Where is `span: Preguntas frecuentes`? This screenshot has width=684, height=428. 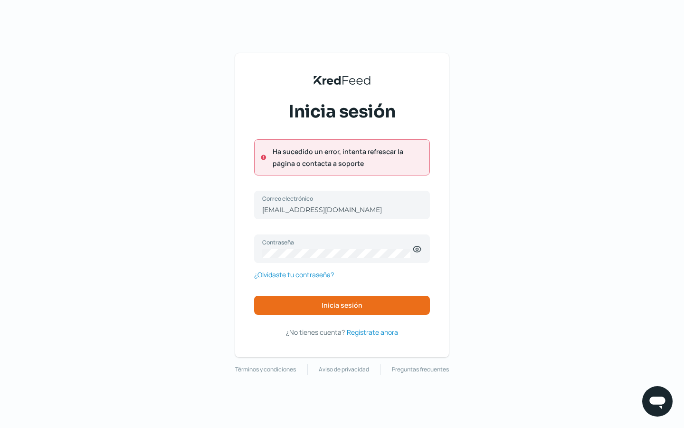
span: Preguntas frecuentes is located at coordinates (420, 369).